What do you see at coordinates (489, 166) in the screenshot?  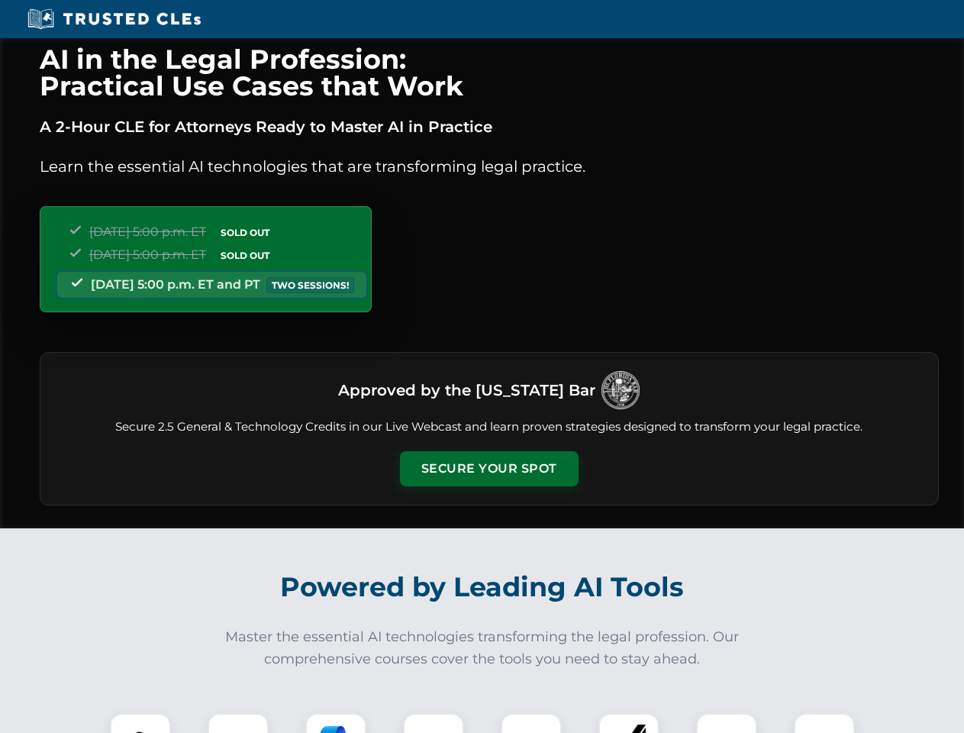 I see `p: Learn the essential AI technologies that are transforming legal practice.` at bounding box center [489, 166].